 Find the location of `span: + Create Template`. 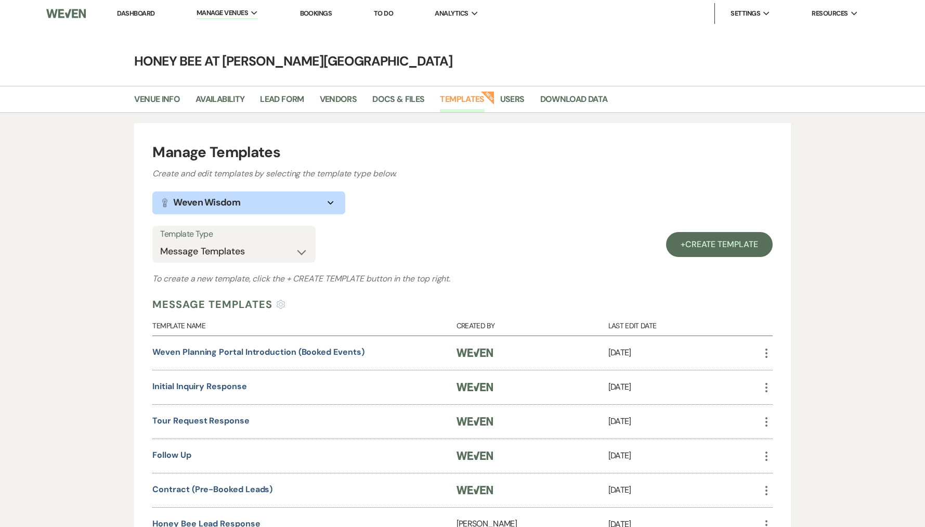

span: + Create Template is located at coordinates (326, 278).